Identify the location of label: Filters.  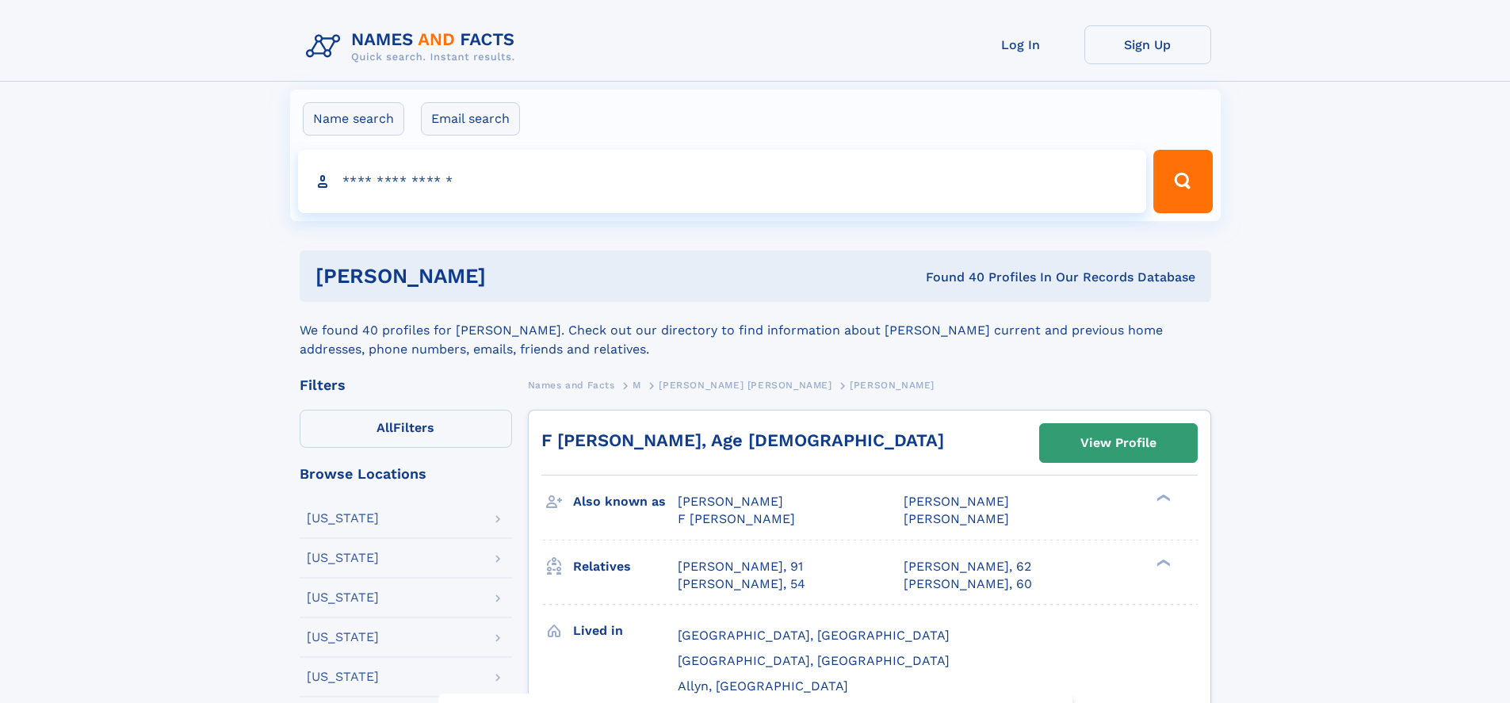
(406, 429).